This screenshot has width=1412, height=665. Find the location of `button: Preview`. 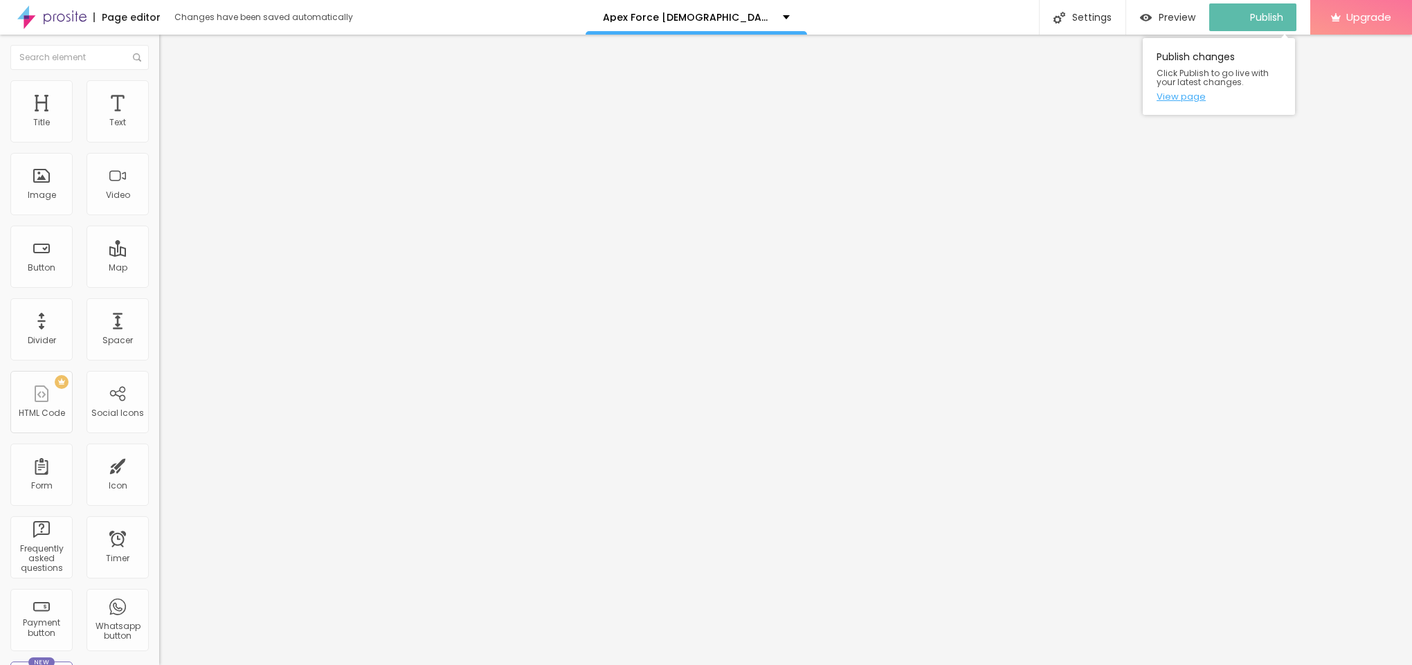

button: Preview is located at coordinates (1168, 17).